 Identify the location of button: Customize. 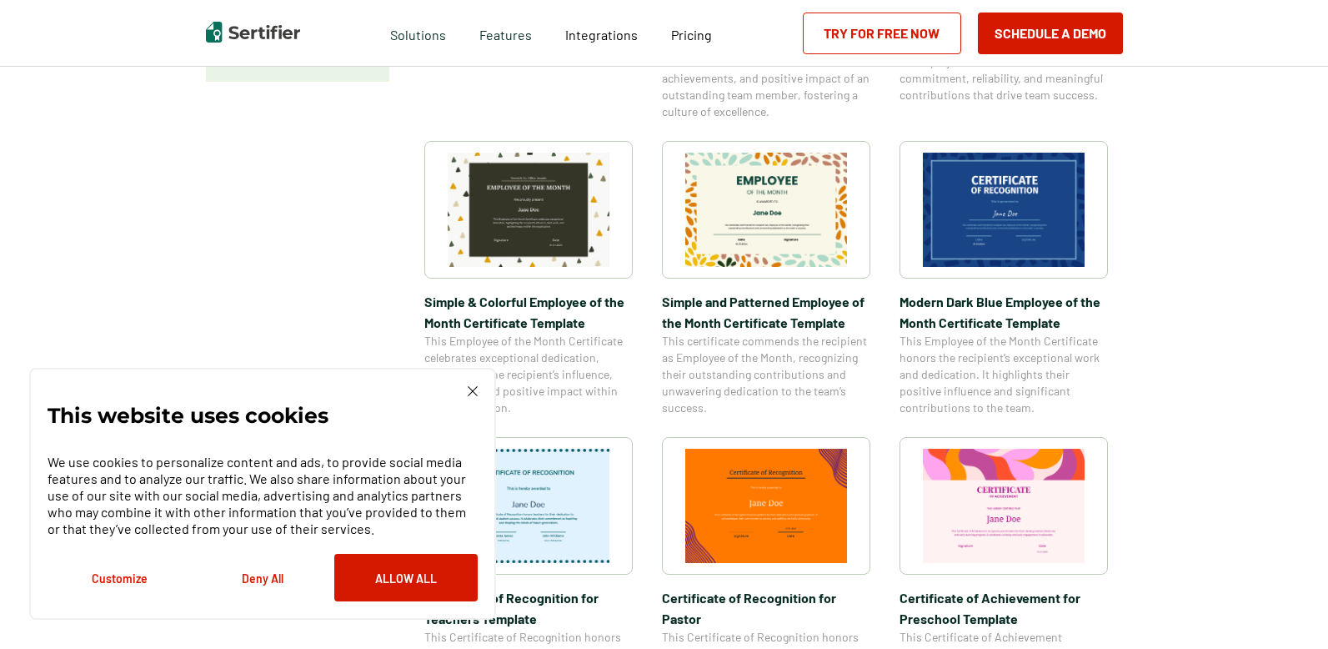
(119, 577).